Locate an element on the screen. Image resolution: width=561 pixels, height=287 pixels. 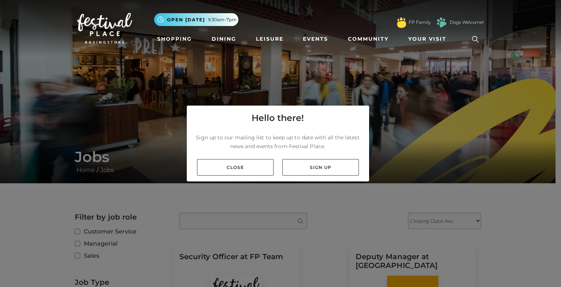
a: Events is located at coordinates (315, 39).